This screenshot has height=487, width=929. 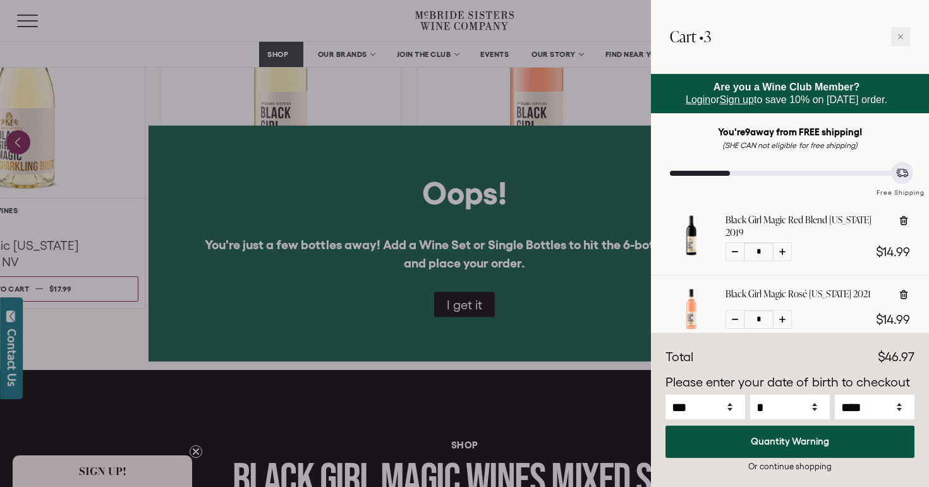 What do you see at coordinates (737, 99) in the screenshot?
I see `a: Sign up` at bounding box center [737, 99].